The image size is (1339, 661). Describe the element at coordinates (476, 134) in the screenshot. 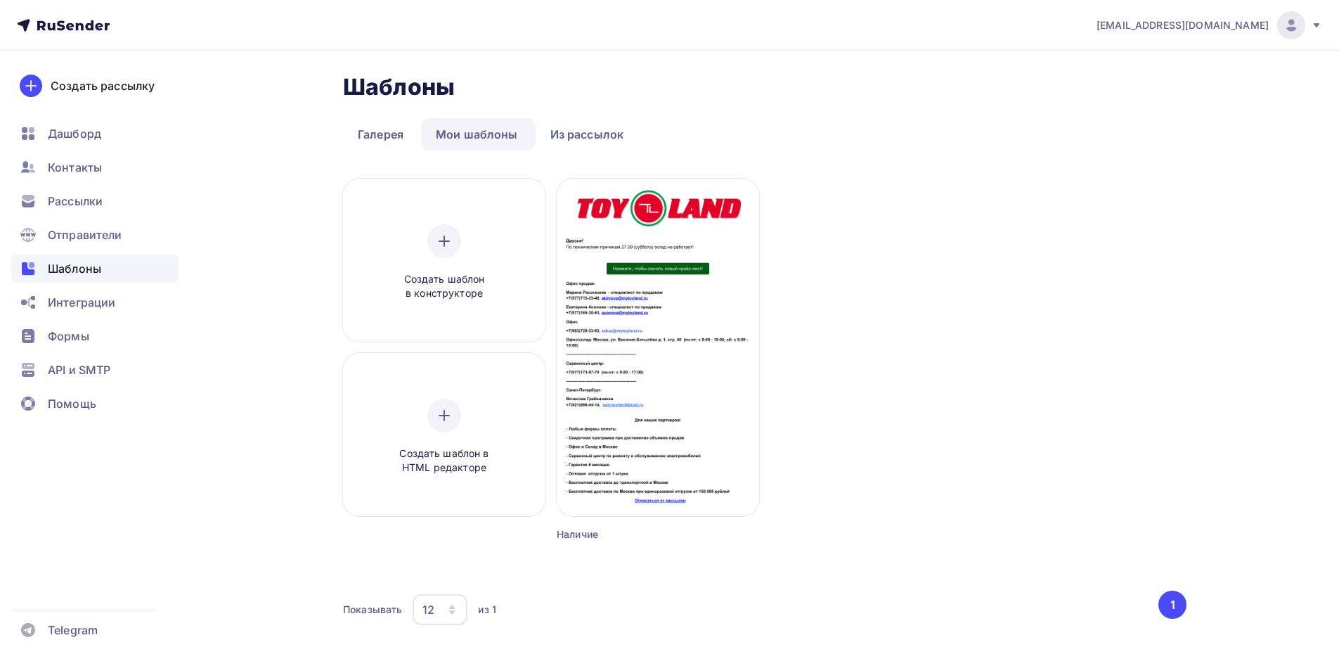

I see `a: Мои шаблоны` at that location.